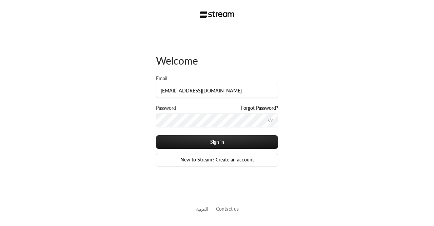 This screenshot has width=434, height=226. What do you see at coordinates (227, 208) in the screenshot?
I see `a: Contact us` at bounding box center [227, 208].